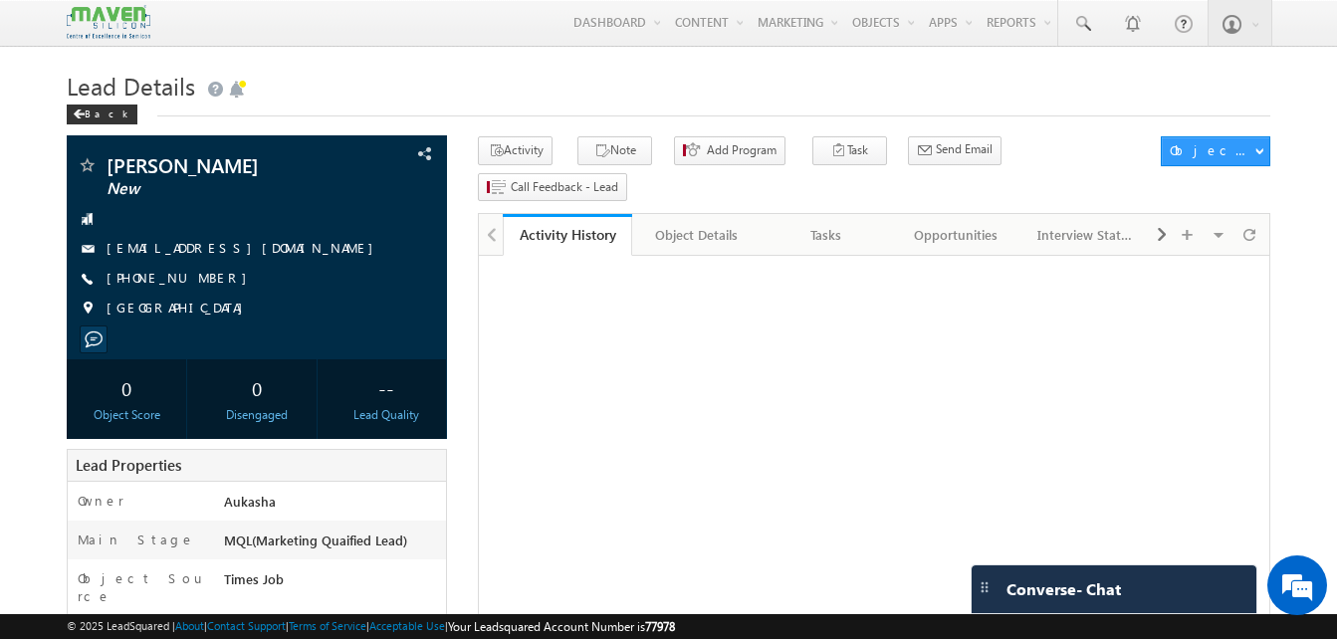 Image resolution: width=1337 pixels, height=639 pixels. I want to click on div: Object Score, so click(126, 415).